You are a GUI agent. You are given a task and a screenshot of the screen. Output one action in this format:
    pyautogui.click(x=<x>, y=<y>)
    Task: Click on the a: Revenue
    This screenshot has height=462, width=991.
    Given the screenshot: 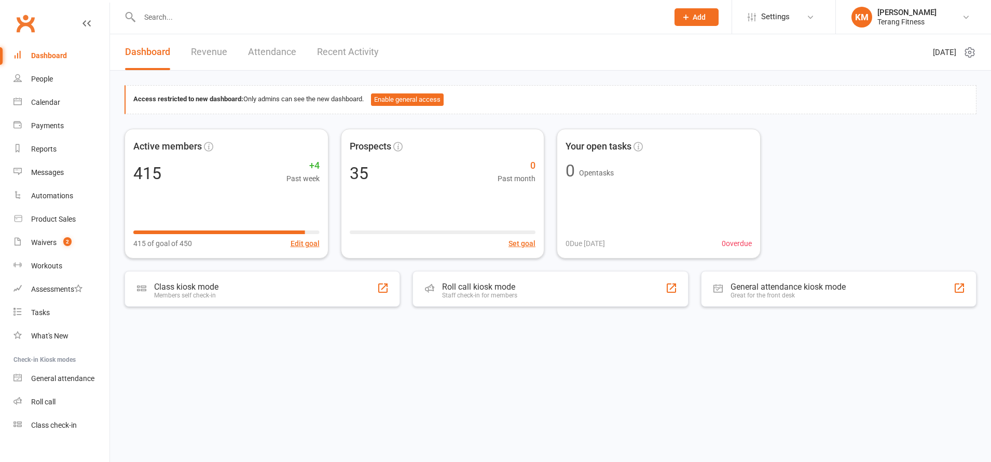 What is the action you would take?
    pyautogui.click(x=209, y=52)
    